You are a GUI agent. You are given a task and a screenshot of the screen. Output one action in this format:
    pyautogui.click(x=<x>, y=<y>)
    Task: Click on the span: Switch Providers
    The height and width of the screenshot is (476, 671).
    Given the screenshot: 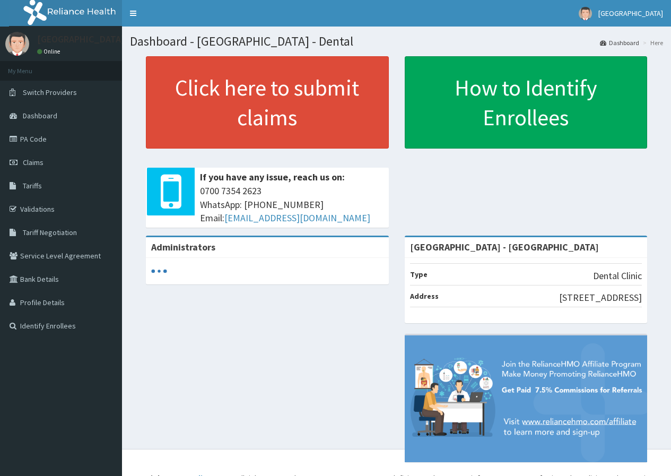 What is the action you would take?
    pyautogui.click(x=50, y=92)
    